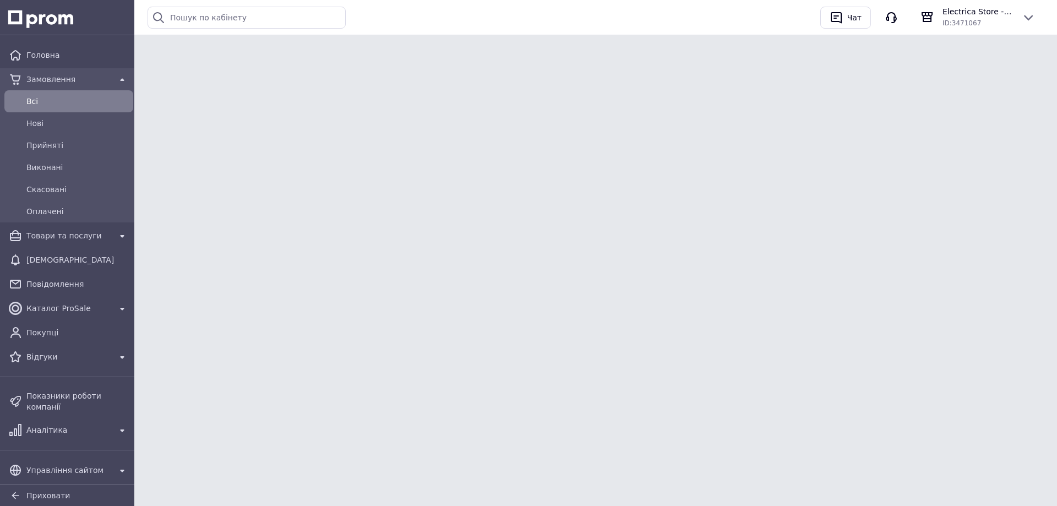 Image resolution: width=1057 pixels, height=506 pixels. I want to click on span: Electrica Store - інтернет магазин электрообладнання, so click(978, 12).